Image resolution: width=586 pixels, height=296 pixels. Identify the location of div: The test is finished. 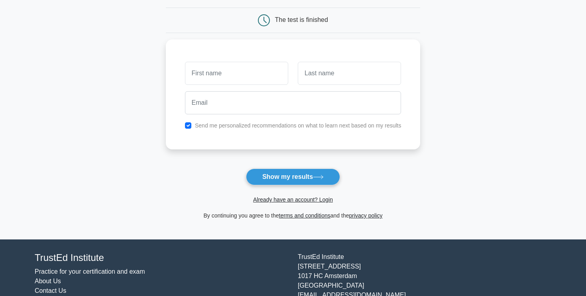
(301, 20).